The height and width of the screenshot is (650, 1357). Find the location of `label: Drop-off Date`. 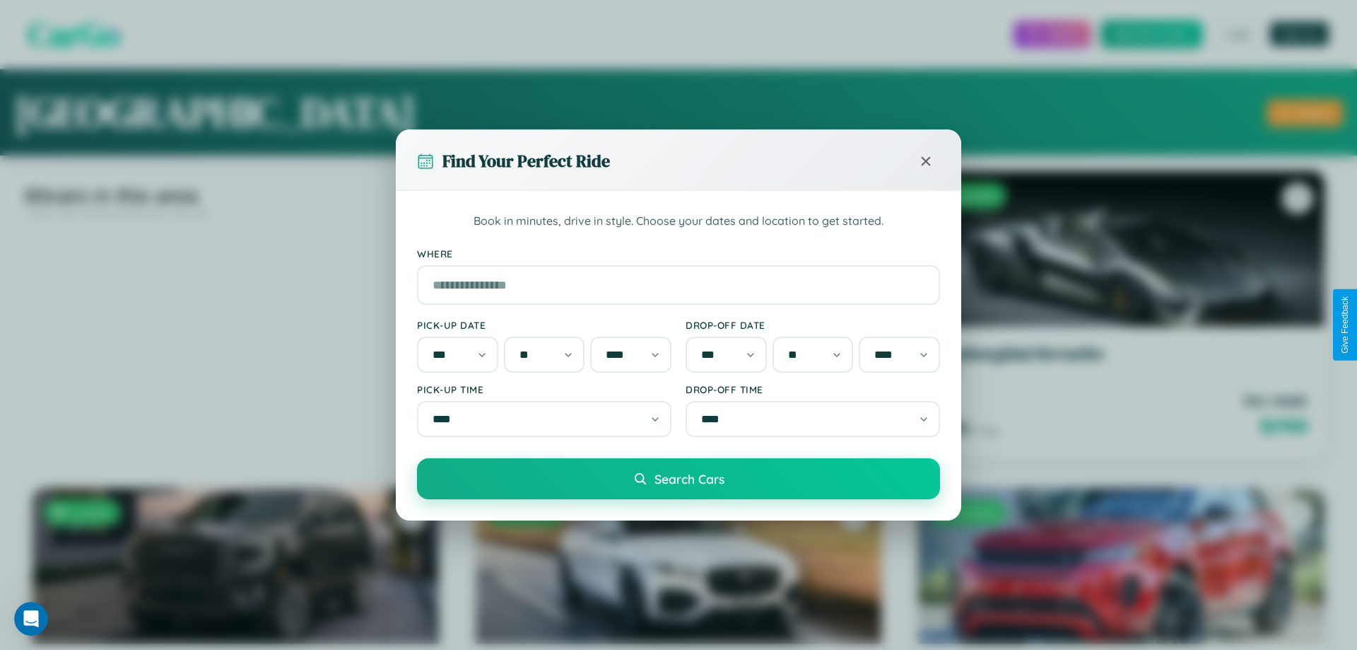

label: Drop-off Date is located at coordinates (813, 324).